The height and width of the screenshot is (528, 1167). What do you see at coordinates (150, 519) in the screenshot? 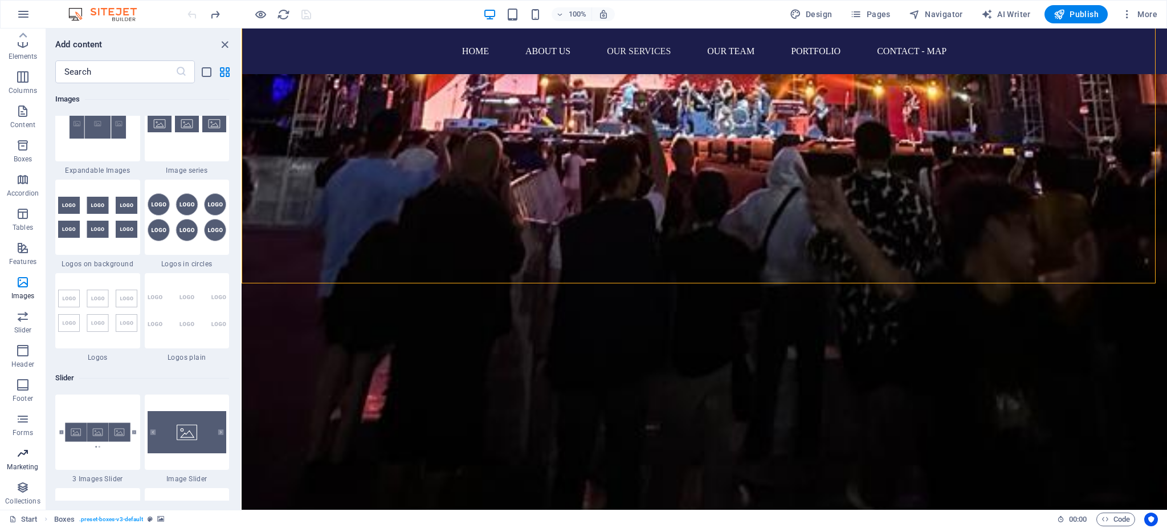
I see `i: This element is a customizable preset` at bounding box center [150, 519].